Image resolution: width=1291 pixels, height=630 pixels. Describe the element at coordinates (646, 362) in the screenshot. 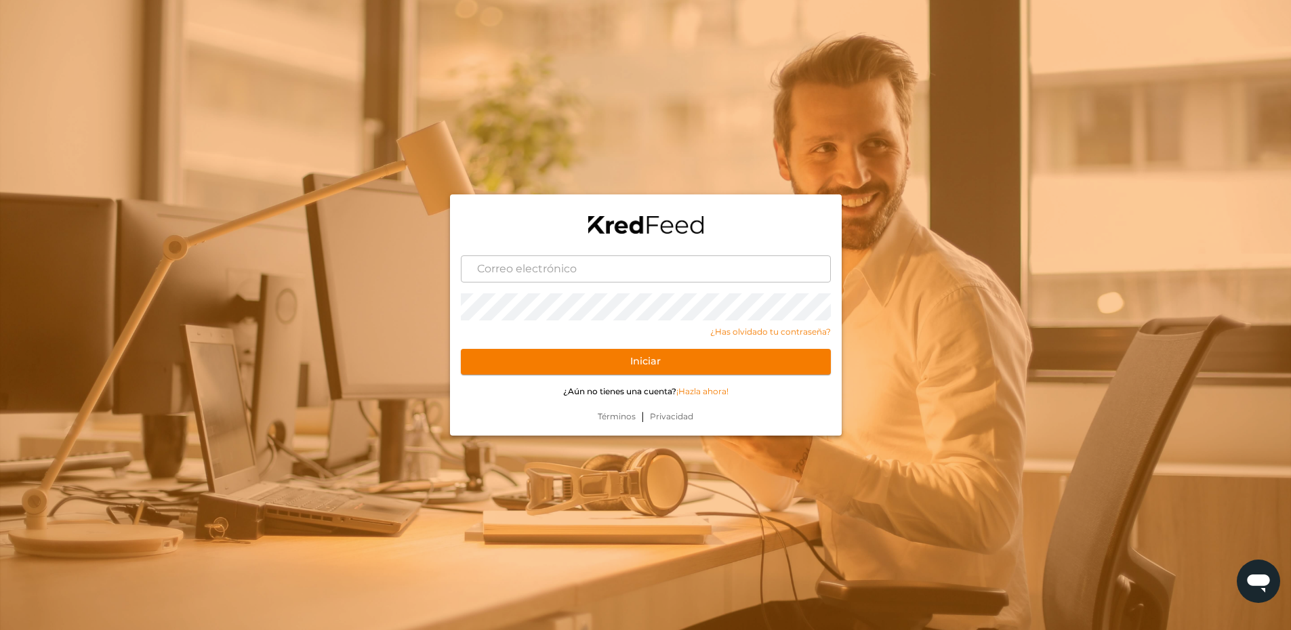

I see `button: Iniciar` at that location.